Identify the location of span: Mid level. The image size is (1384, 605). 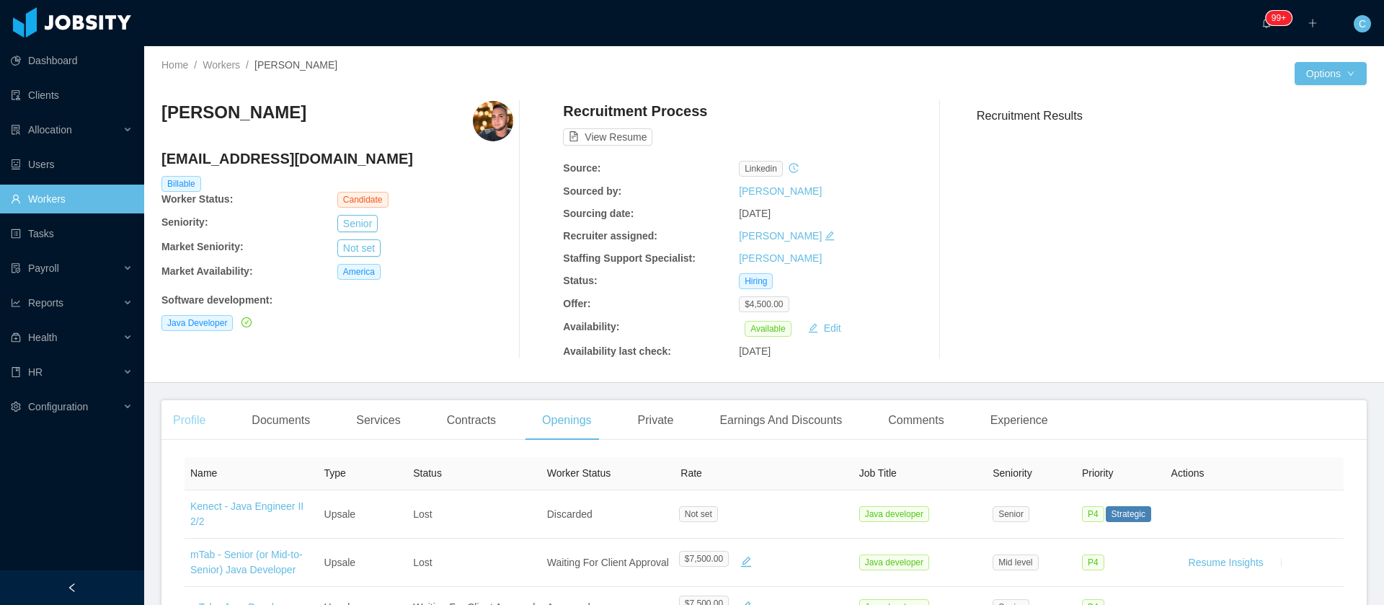
(1015, 562).